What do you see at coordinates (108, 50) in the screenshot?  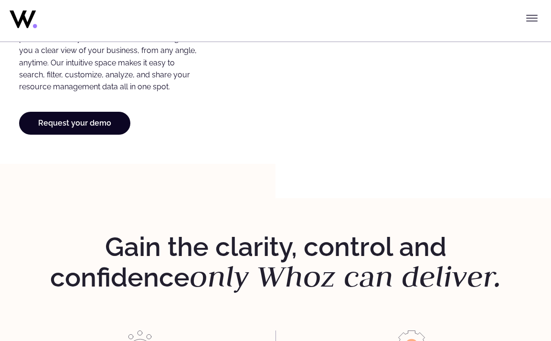 I see `p: We take all of these indicators, analyze them and present them to you without the fuss. Whoz give...` at bounding box center [108, 50].